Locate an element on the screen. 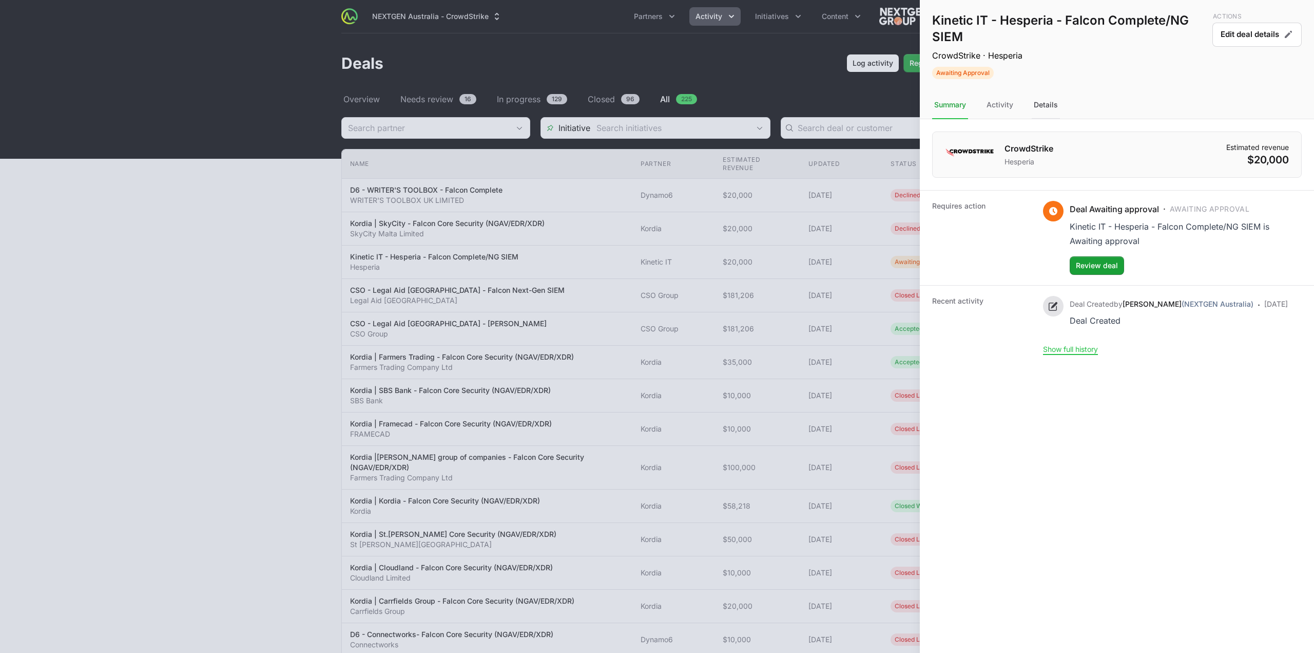 The image size is (1314, 653). span: Awaiting Approval is located at coordinates (1210, 209).